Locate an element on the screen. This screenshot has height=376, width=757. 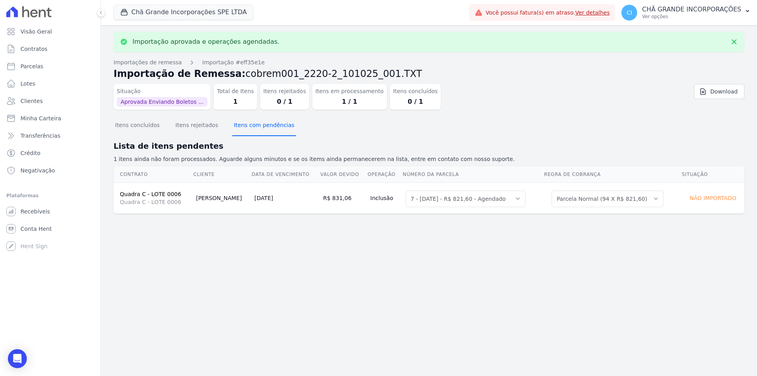
a: Importação #eff35e1e is located at coordinates (233, 62).